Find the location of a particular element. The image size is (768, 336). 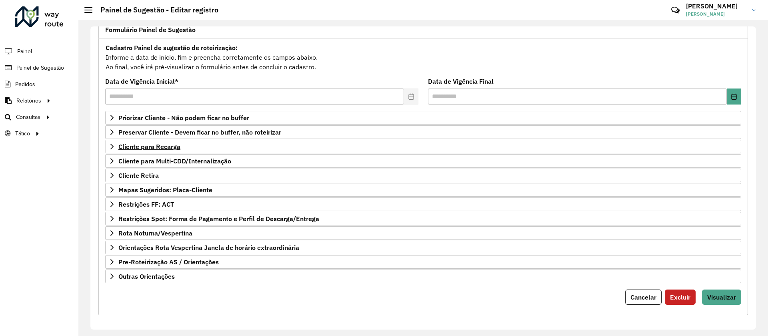

a: Rota Noturna/Vespertina is located at coordinates (423, 233).